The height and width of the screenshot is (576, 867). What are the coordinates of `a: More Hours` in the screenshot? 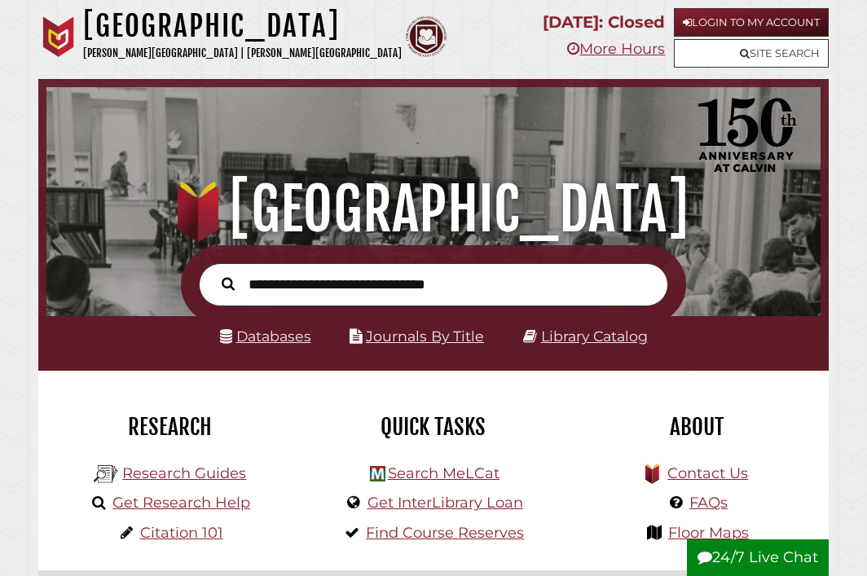 It's located at (616, 49).